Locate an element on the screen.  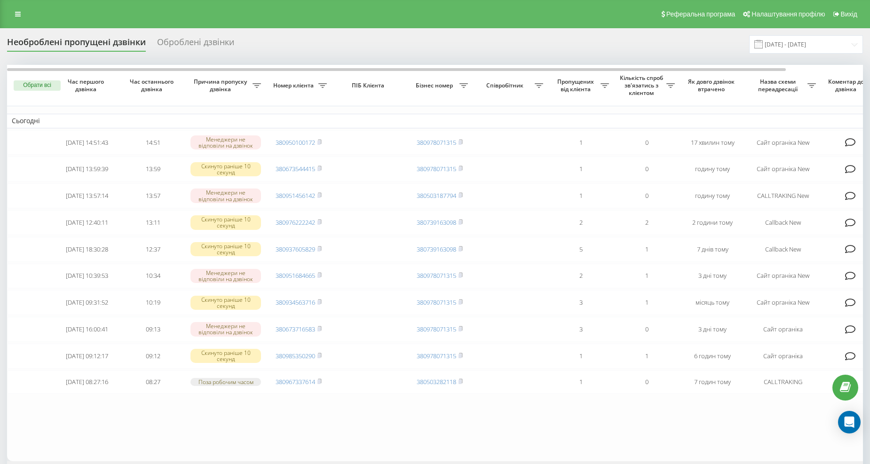
div: Оброблені дзвінки is located at coordinates (196, 44).